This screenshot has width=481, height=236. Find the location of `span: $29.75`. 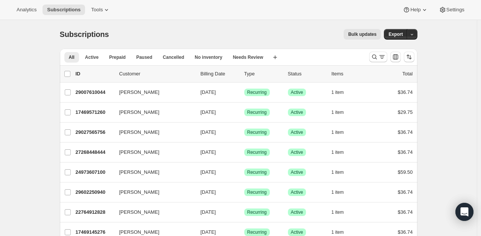

span: $29.75 is located at coordinates (406, 112).